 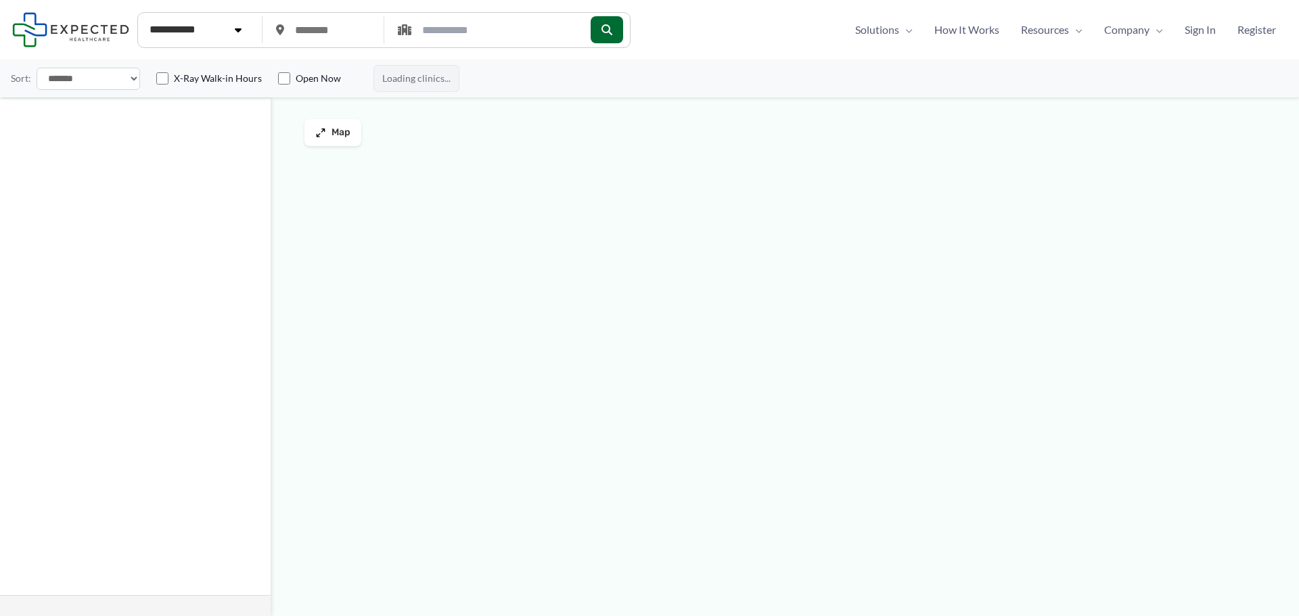 I want to click on a: Register, so click(x=1257, y=30).